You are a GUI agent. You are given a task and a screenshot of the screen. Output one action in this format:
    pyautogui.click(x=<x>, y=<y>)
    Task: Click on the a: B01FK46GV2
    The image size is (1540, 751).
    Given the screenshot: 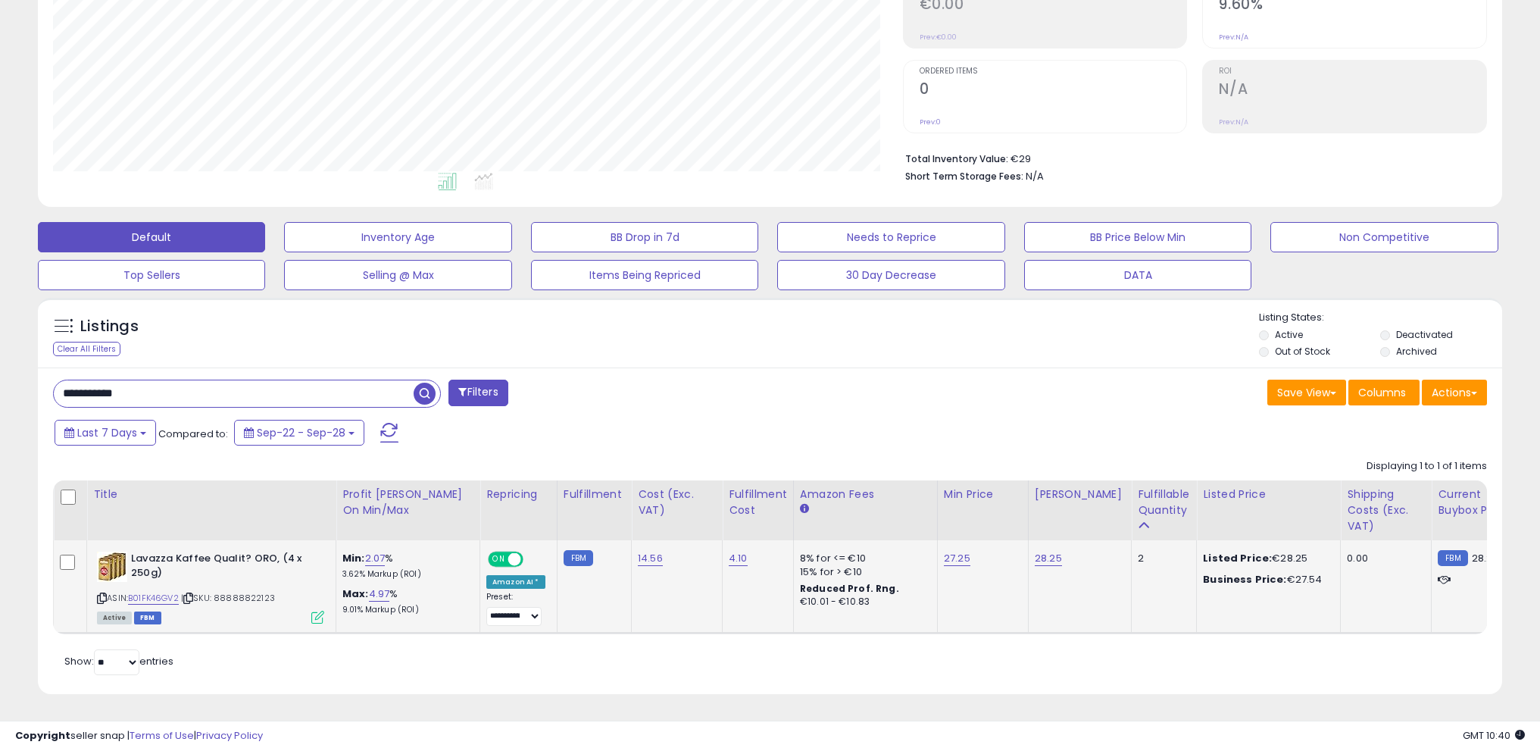 What is the action you would take?
    pyautogui.click(x=153, y=598)
    